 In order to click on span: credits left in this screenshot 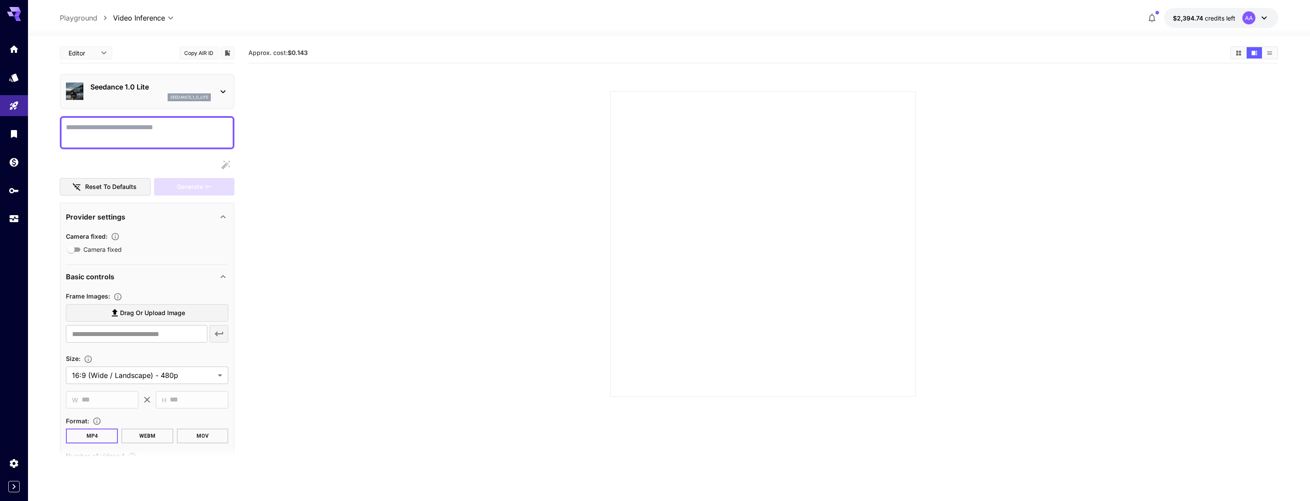, I will do `click(1220, 18)`.